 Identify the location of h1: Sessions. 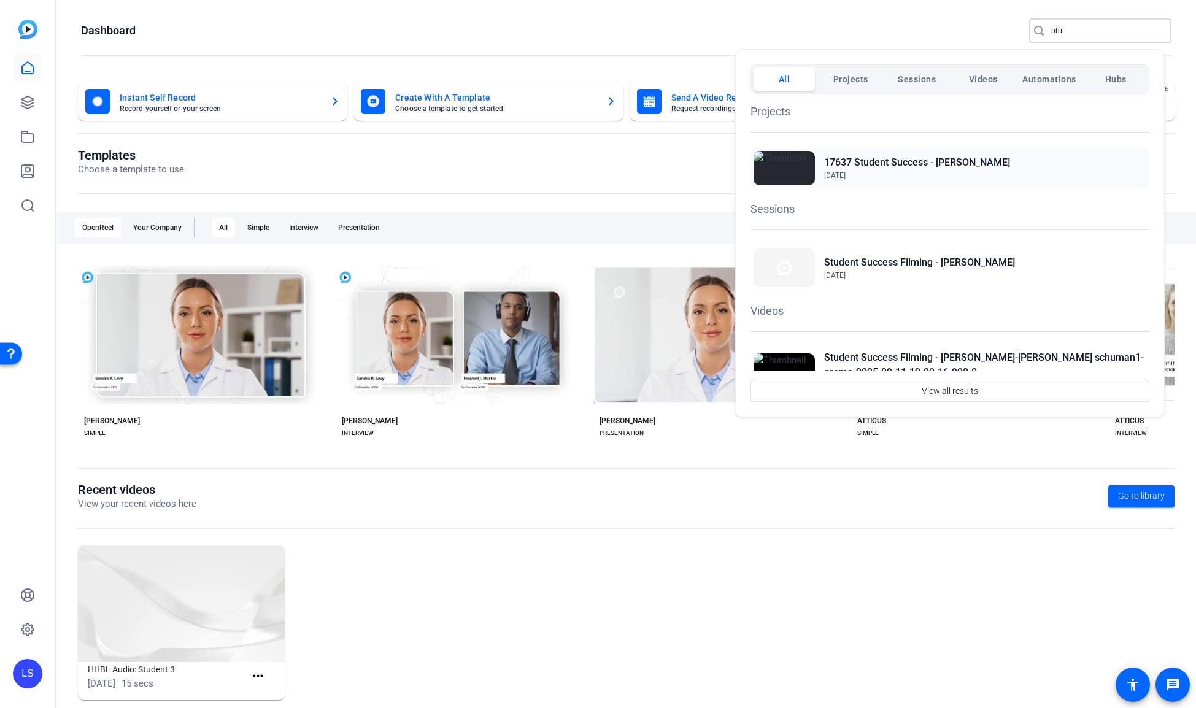
(950, 209).